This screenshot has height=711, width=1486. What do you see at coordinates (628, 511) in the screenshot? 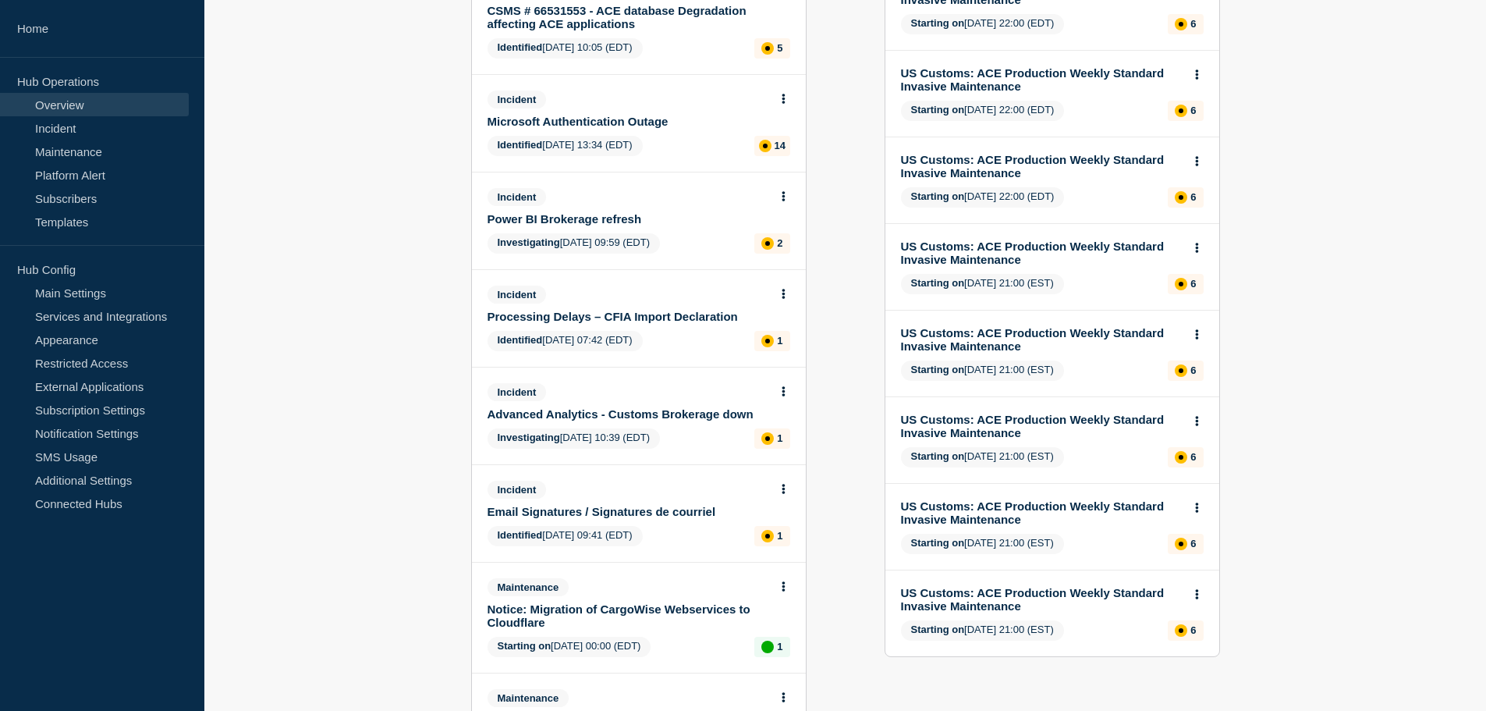
I see `a: Email Signatures / Signatures de courriel` at bounding box center [628, 511].